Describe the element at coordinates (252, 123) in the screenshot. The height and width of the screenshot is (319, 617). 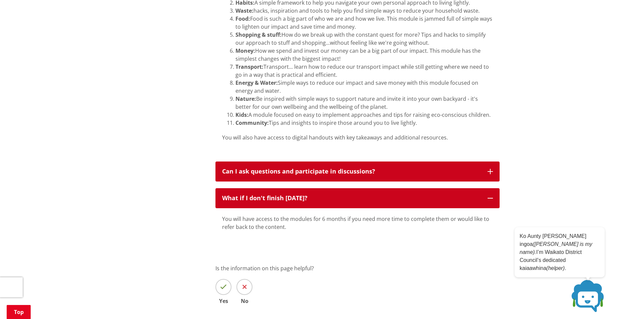
I see `strong: Community:` at that location.